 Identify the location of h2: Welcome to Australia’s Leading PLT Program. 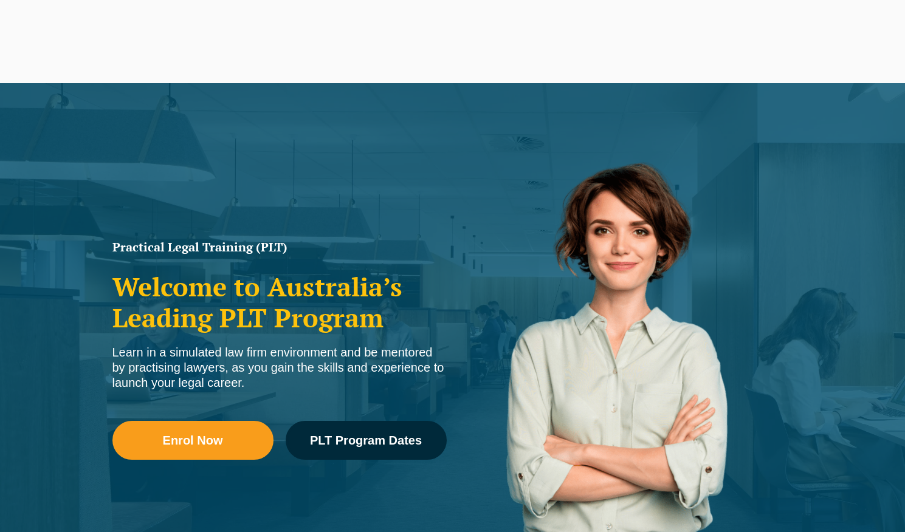
(279, 302).